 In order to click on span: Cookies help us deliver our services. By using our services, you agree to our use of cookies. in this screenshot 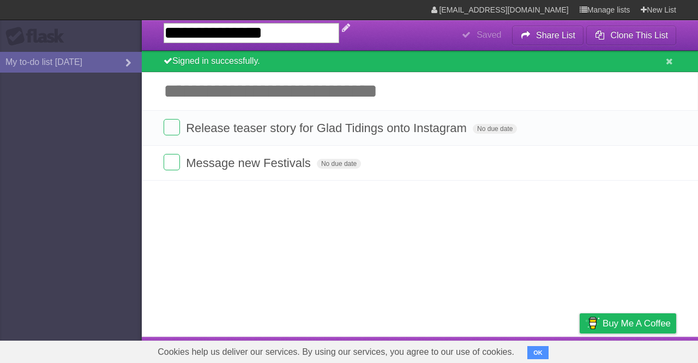, I will do `click(336, 352)`.